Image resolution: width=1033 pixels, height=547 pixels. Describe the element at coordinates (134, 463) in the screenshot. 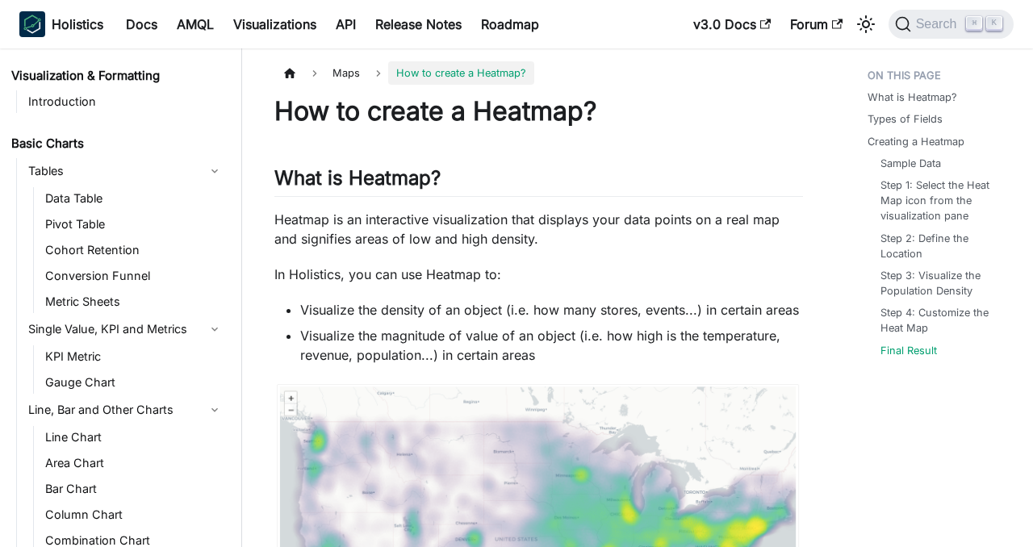

I see `a: Area Chart` at that location.